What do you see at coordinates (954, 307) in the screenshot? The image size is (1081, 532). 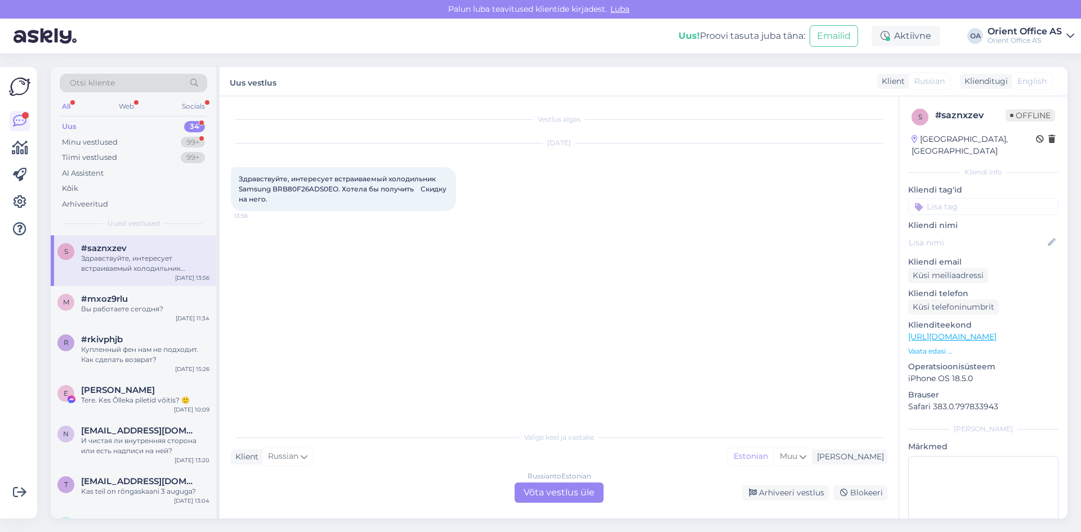 I see `div: Küsi telefoninumbrit` at bounding box center [954, 307].